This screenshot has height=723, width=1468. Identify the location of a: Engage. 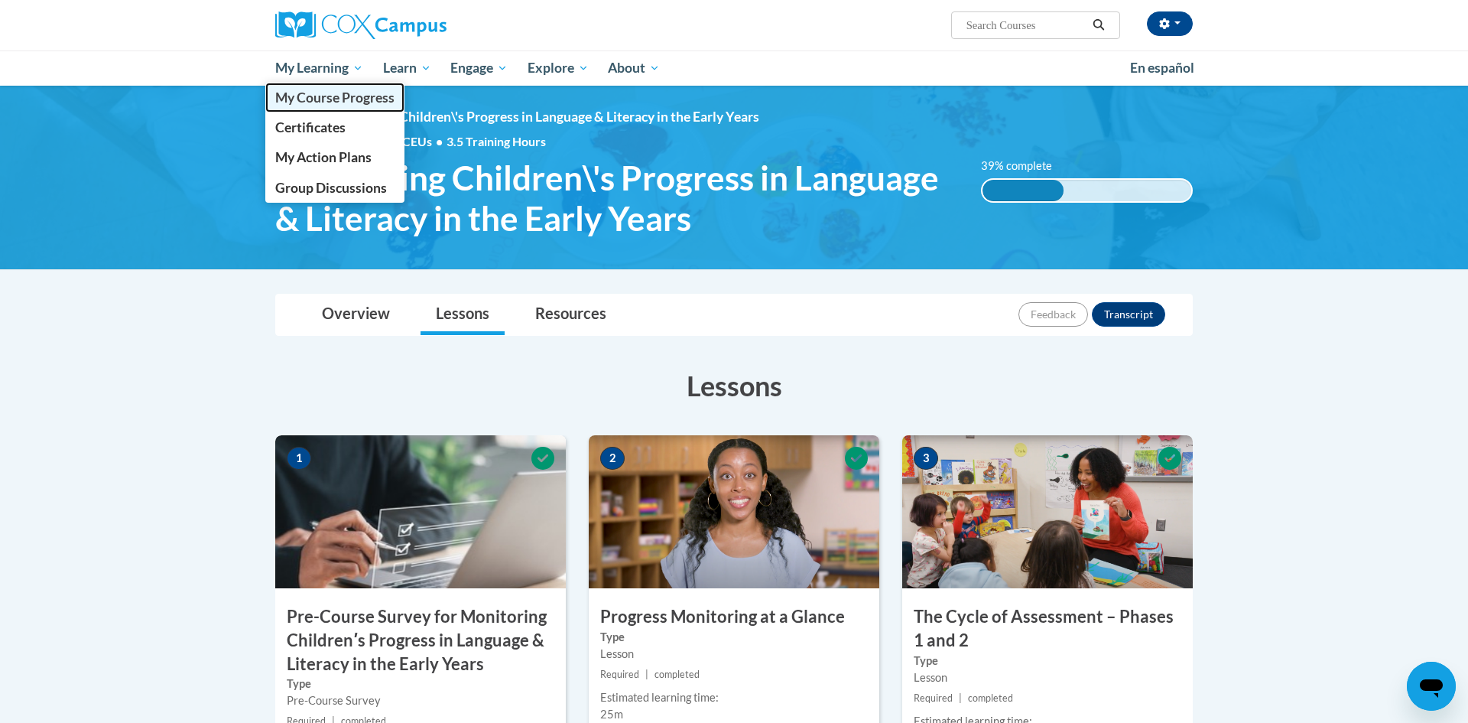
(479, 68).